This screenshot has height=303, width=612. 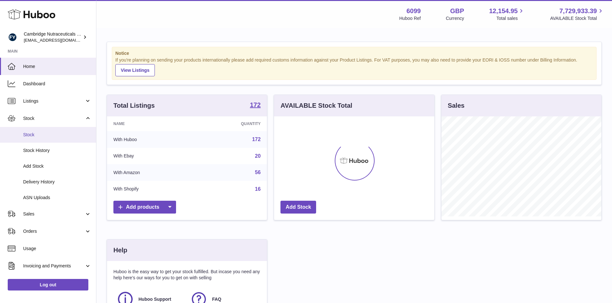 I want to click on span: Invoicing and Payments, so click(x=54, y=266).